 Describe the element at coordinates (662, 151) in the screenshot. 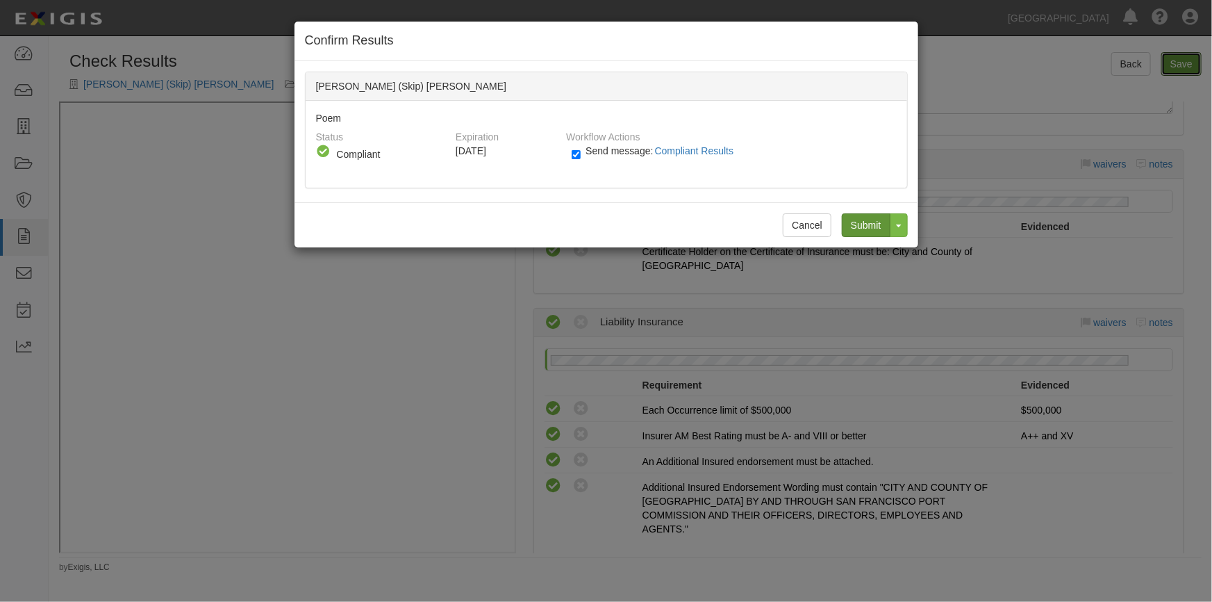

I see `span: Send message:` at that location.